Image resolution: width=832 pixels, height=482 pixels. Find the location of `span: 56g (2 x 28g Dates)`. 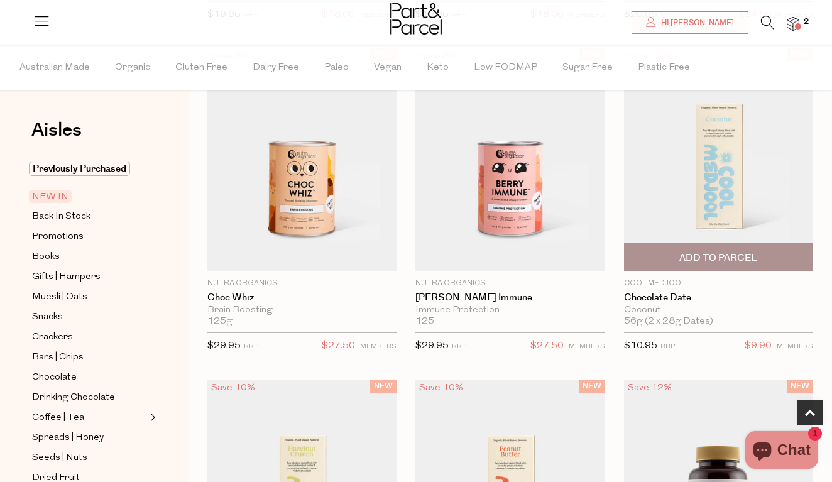

span: 56g (2 x 28g Dates) is located at coordinates (668, 322).